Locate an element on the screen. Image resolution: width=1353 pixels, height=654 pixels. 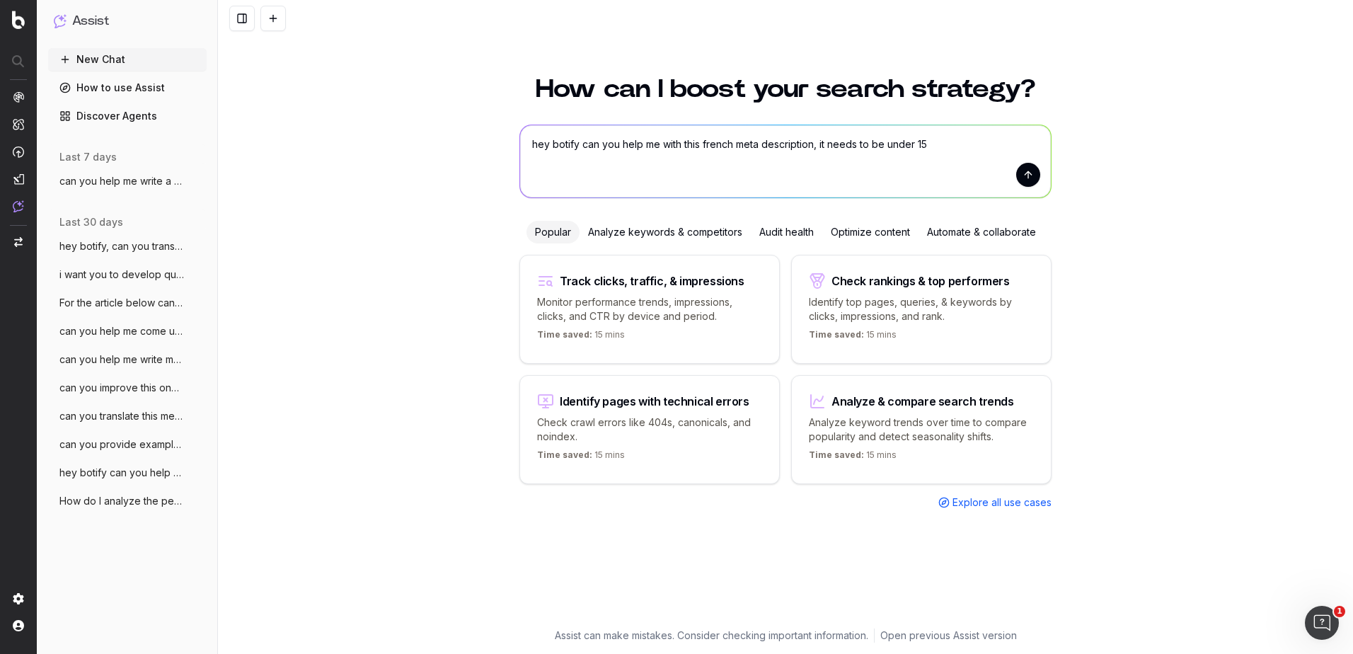
div: Automate & collaborate is located at coordinates (981, 232).